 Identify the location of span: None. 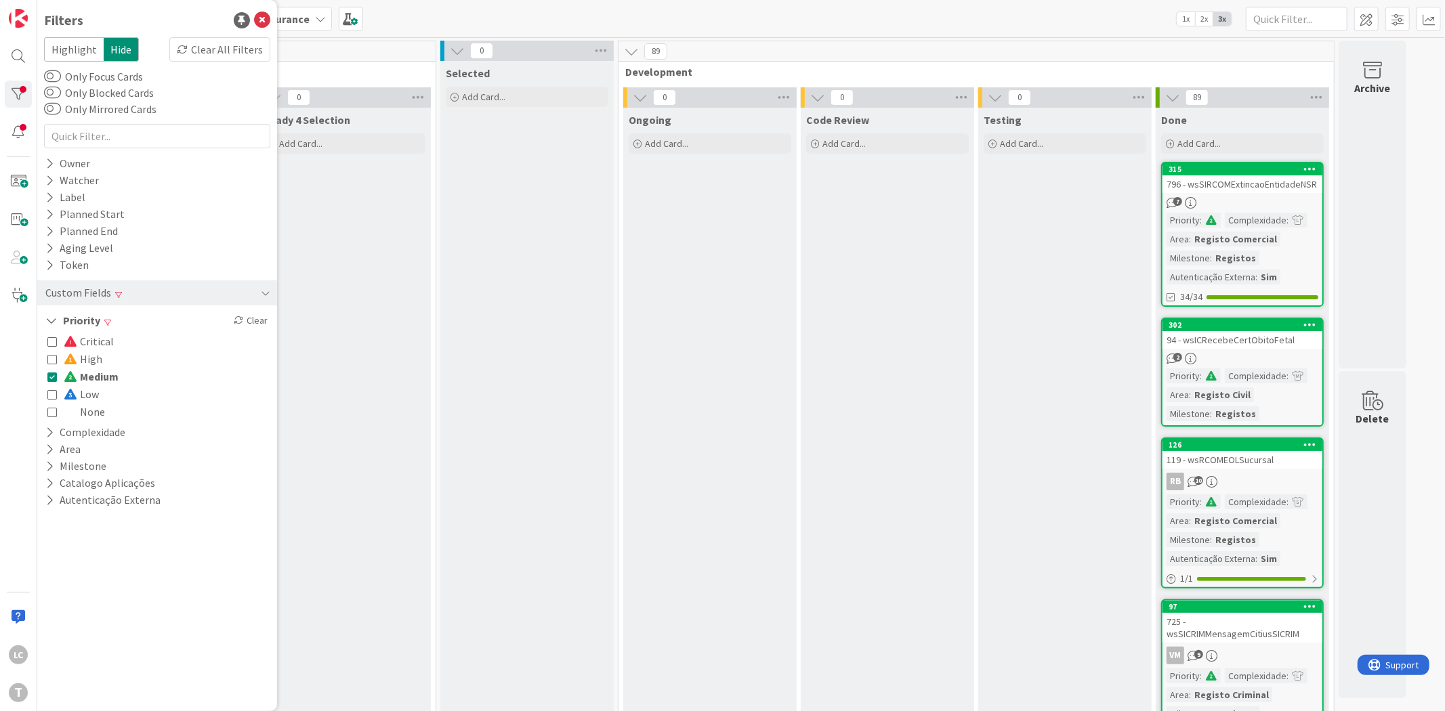
(84, 412).